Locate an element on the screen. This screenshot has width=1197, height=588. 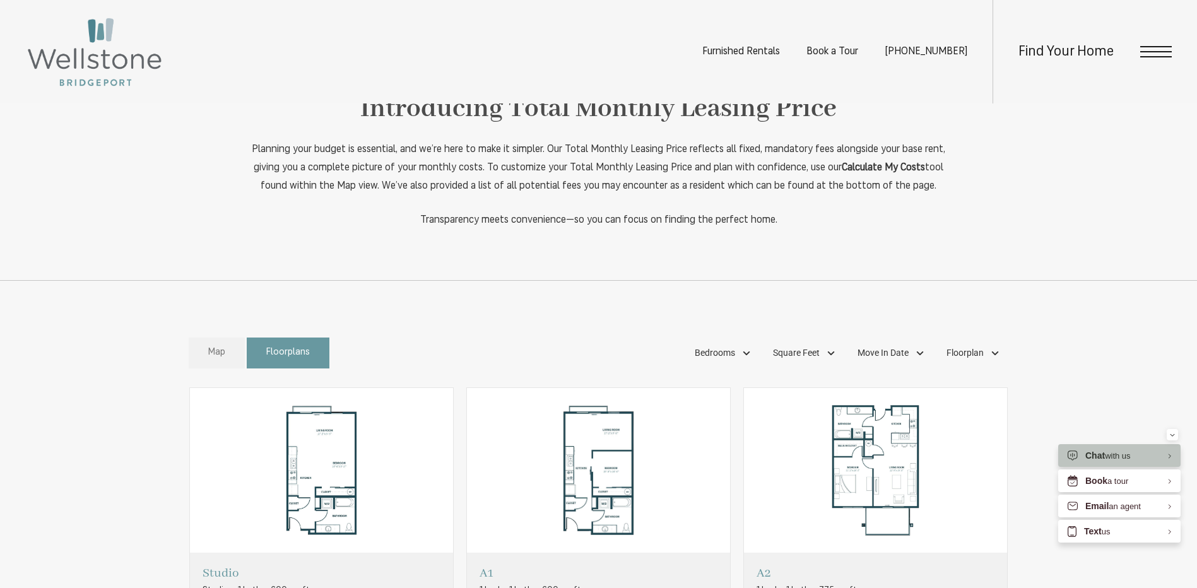
button: Open Menu is located at coordinates (1156, 52).